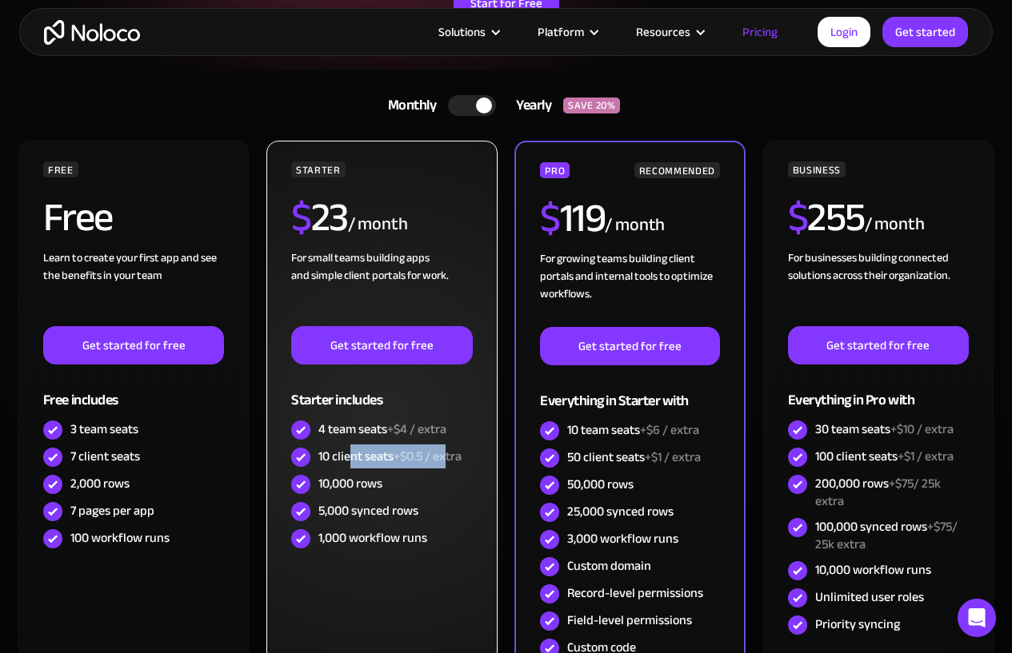  What do you see at coordinates (878, 288) in the screenshot?
I see `div: For businesses building connected solutions across their organization. ‍` at bounding box center [878, 288].